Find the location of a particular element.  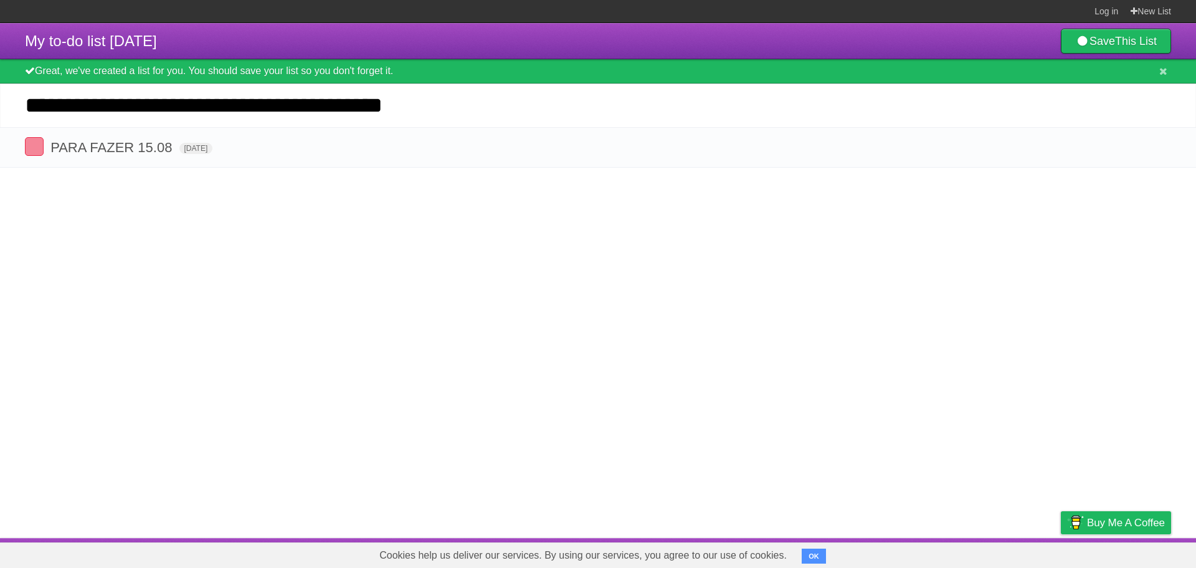

b: This List is located at coordinates (1136, 41).